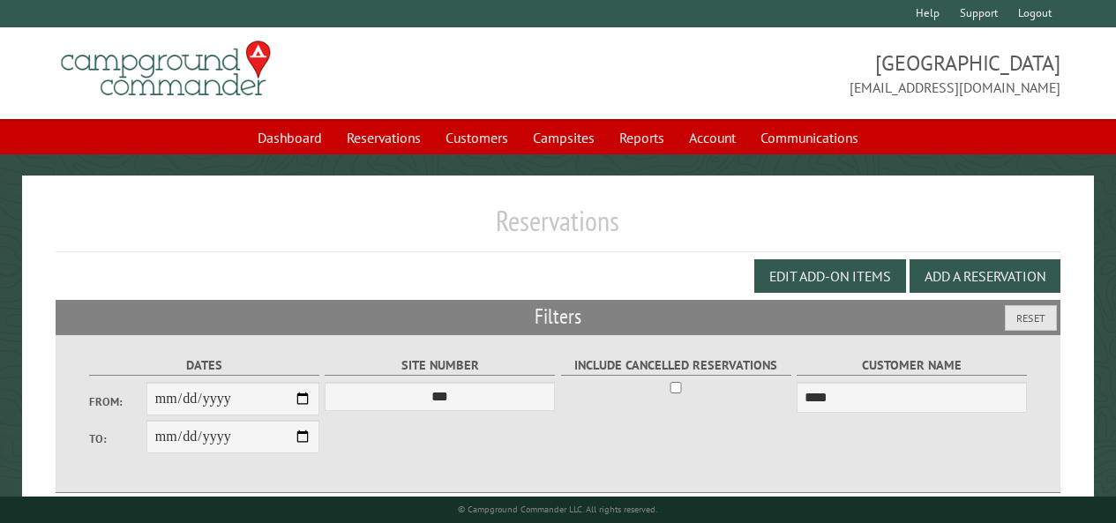  Describe the element at coordinates (558, 228) in the screenshot. I see `h1: Reservations` at that location.